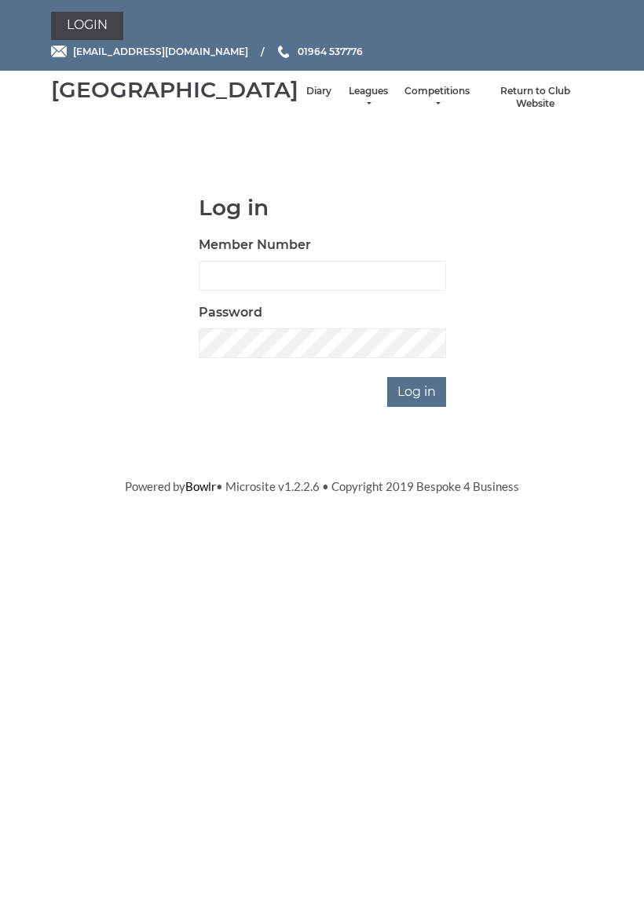 The width and height of the screenshot is (644, 908). Describe the element at coordinates (437, 97) in the screenshot. I see `a: Competitions` at that location.